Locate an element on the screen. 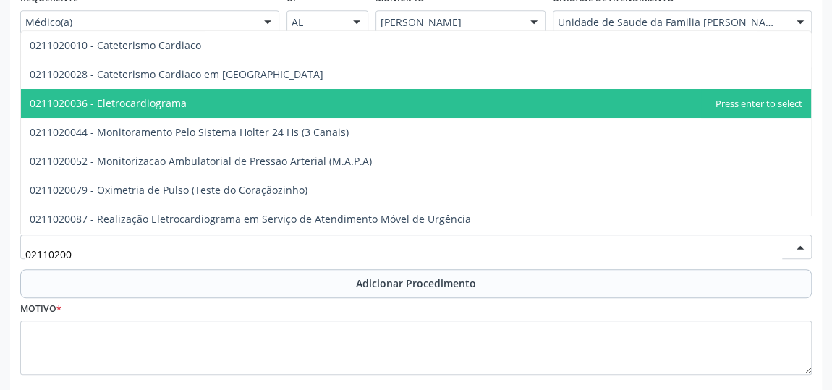 This screenshot has height=390, width=832. label: Motivo is located at coordinates (41, 309).